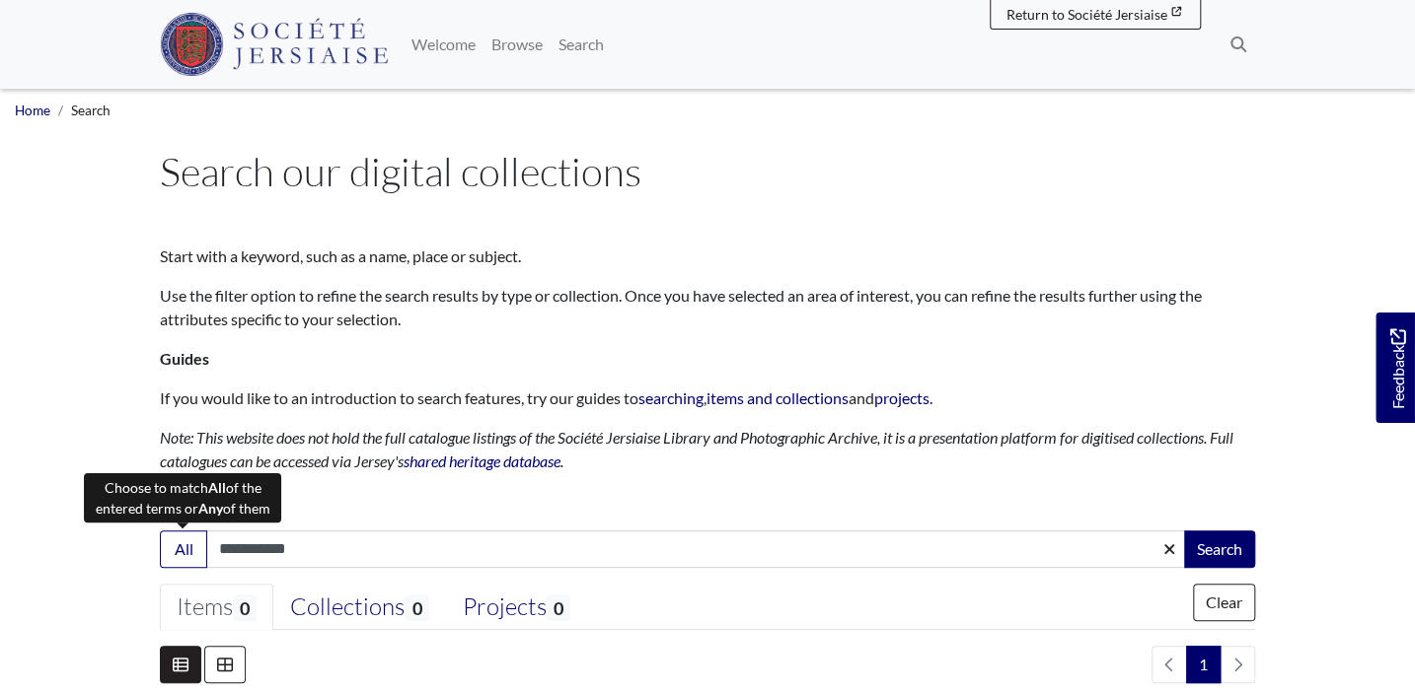 The height and width of the screenshot is (694, 1415). Describe the element at coordinates (273, 44) in the screenshot. I see `img: Société Jersiaise` at that location.